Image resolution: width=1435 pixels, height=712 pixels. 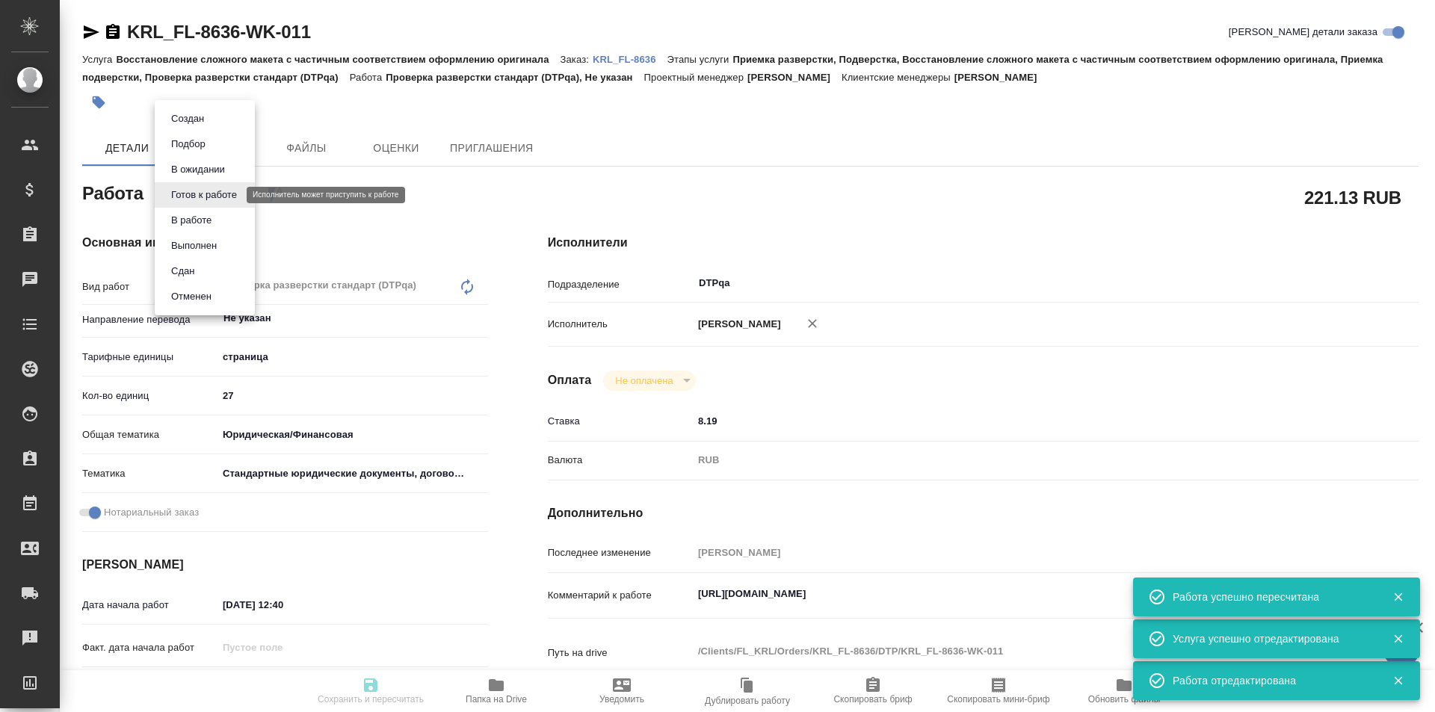 I want to click on div: Работа успешно пересчитана, so click(x=1271, y=597).